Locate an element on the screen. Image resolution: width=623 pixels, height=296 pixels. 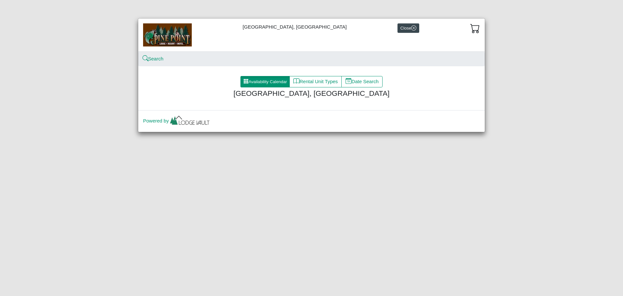
img: b144ff98-a7e1-49bd-98da-e9ae77355310.jpg is located at coordinates (167, 35).